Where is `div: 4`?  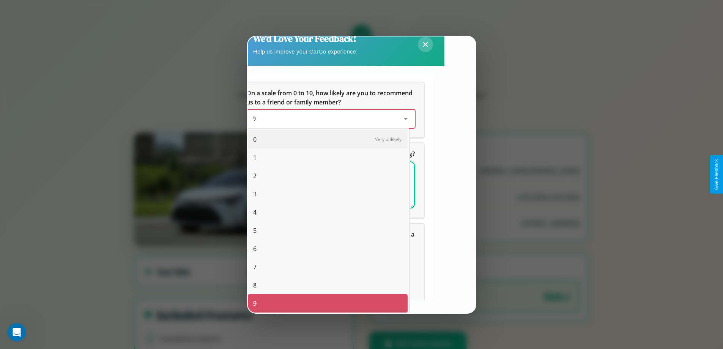 div: 4 is located at coordinates (328, 212).